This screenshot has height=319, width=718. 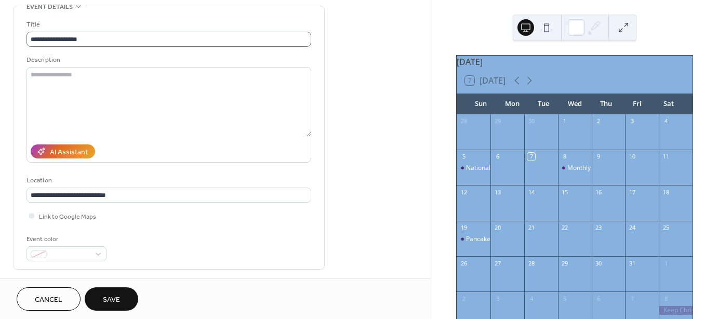 What do you see at coordinates (632, 156) in the screenshot?
I see `div: 10` at bounding box center [632, 156].